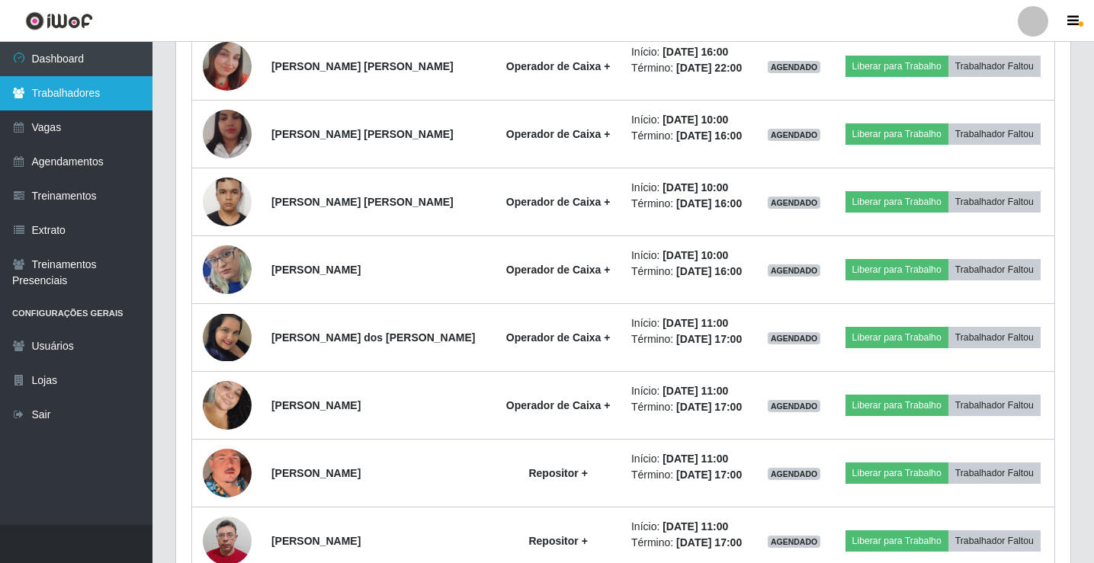  What do you see at coordinates (227, 473) in the screenshot?
I see `img: 1713385145803.jpeg` at bounding box center [227, 473].